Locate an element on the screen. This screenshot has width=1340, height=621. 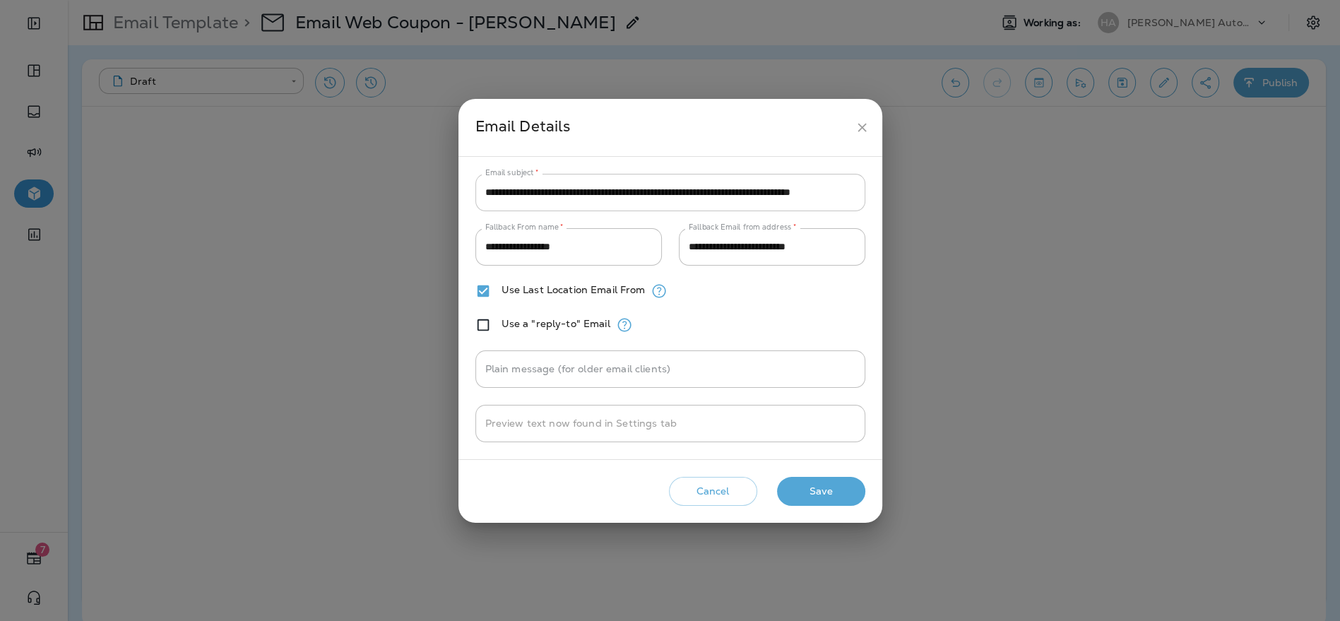
label: Fallback From name is located at coordinates (524, 227).